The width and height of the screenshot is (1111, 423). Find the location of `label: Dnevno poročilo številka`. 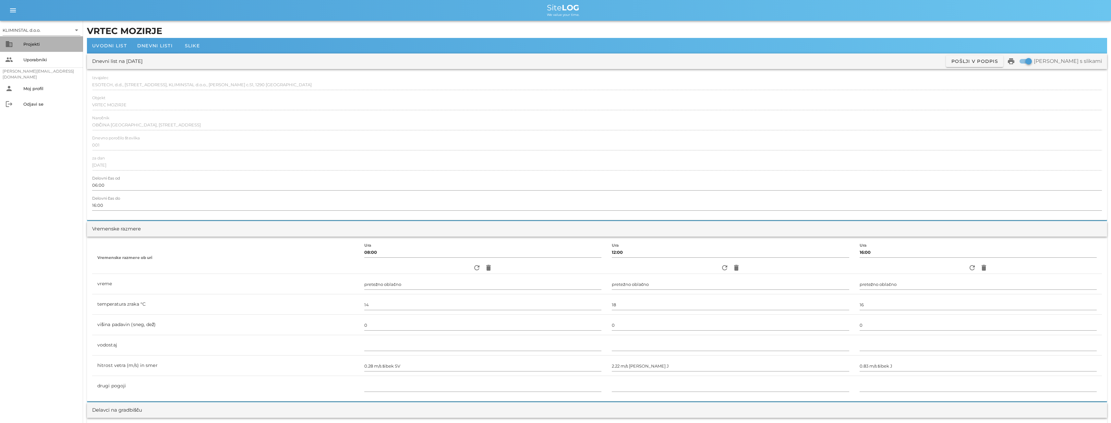

label: Dnevno poročilo številka is located at coordinates (116, 138).